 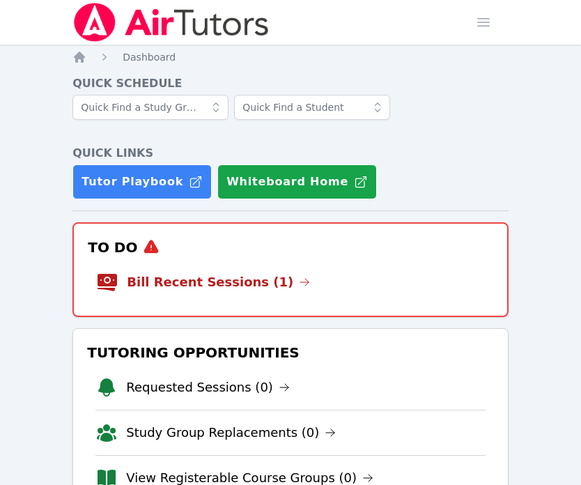 I want to click on a: Study Group Replacements (0), so click(x=231, y=433).